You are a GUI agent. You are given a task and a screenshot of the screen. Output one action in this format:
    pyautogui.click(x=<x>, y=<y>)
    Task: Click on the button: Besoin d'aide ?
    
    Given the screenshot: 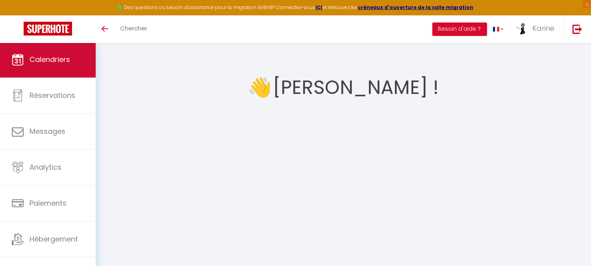 What is the action you would take?
    pyautogui.click(x=460, y=29)
    